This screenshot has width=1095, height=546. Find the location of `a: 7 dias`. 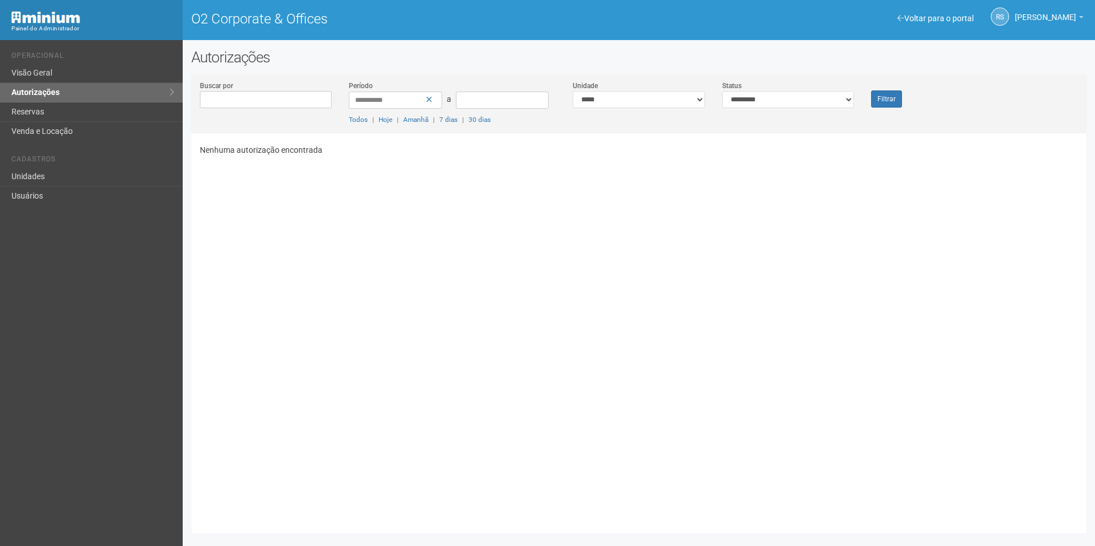

a: 7 dias is located at coordinates (448, 120).